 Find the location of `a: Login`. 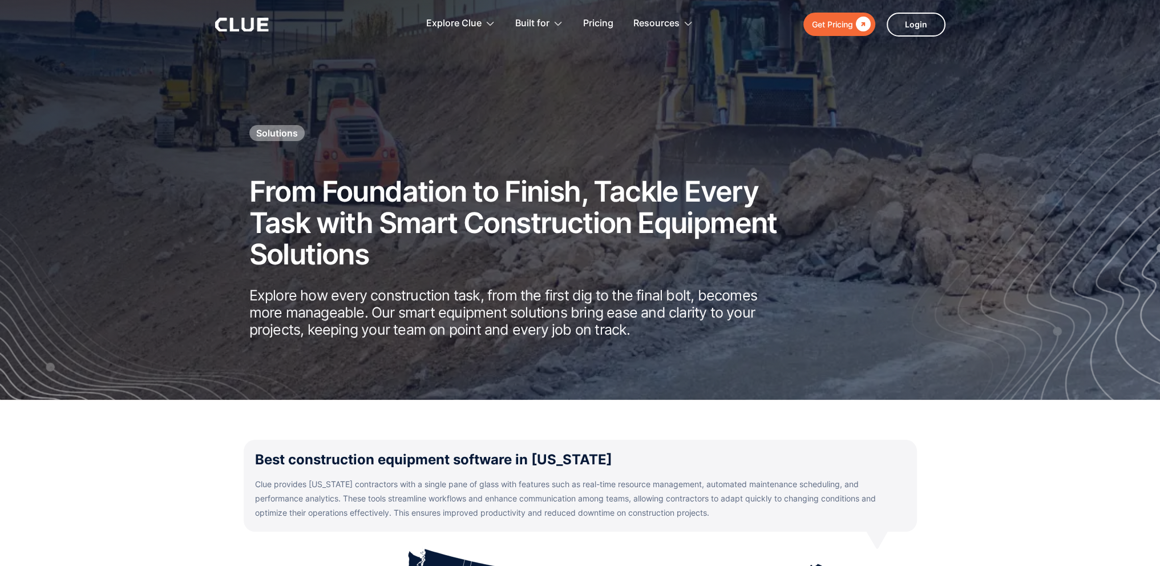

a: Login is located at coordinates (916, 25).